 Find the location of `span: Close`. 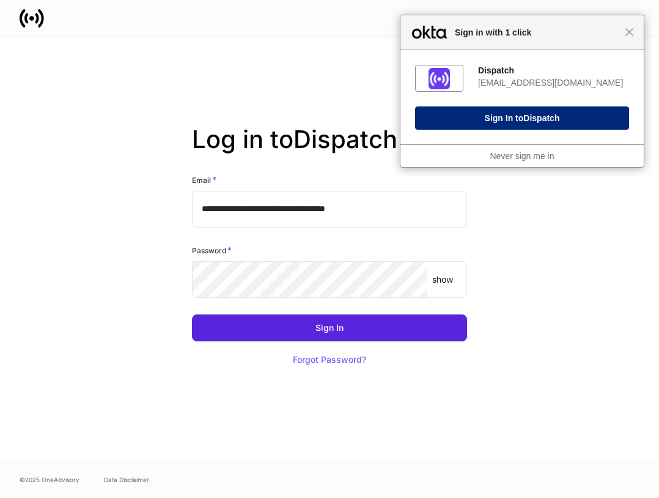

span: Close is located at coordinates (629, 32).